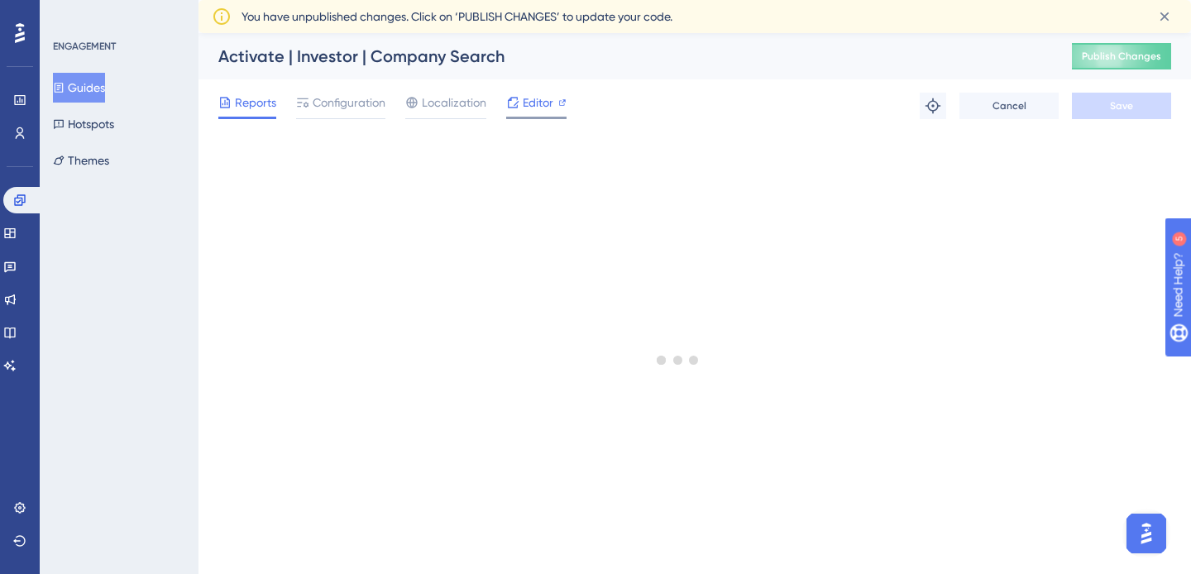  Describe the element at coordinates (454, 103) in the screenshot. I see `span: Localization` at that location.